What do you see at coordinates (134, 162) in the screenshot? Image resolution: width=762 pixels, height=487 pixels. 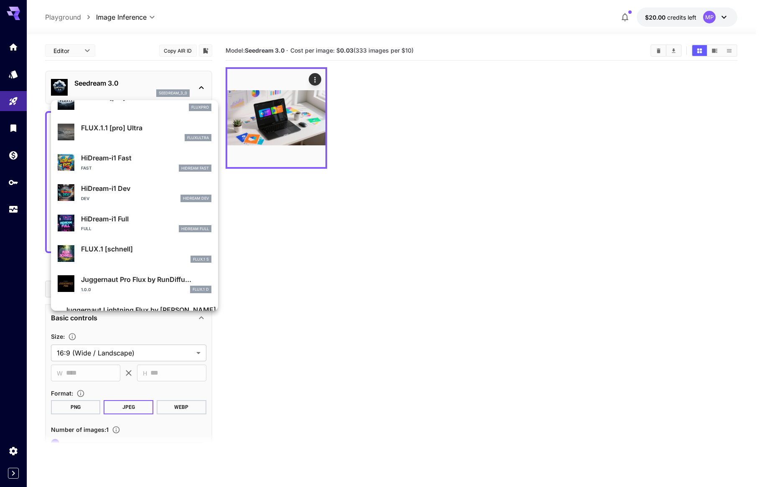 I see `div: HiDream-i1 FastFastHiDream Fast` at bounding box center [134, 162].